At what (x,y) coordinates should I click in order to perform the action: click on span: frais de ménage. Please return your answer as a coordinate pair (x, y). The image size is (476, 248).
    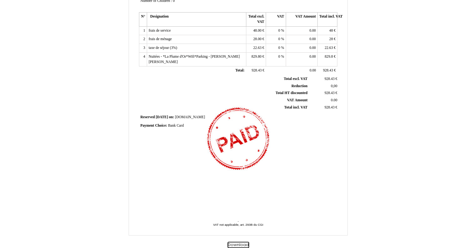
    Looking at the image, I should click on (160, 39).